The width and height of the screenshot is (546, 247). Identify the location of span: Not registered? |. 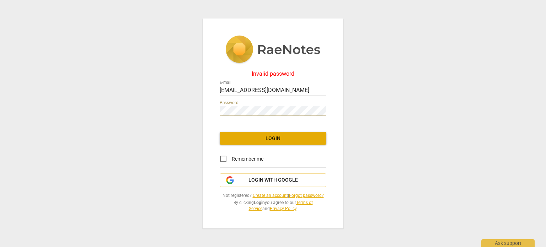
(273, 195).